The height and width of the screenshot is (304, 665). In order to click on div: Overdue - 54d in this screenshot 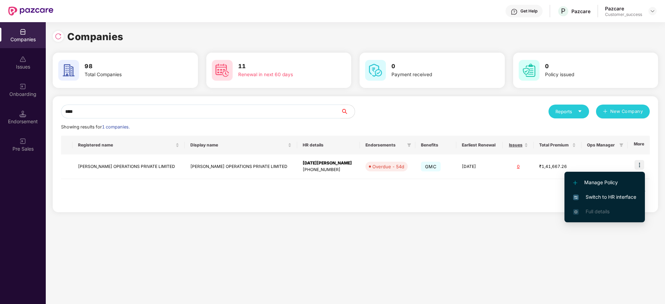, I will do `click(388, 167)`.